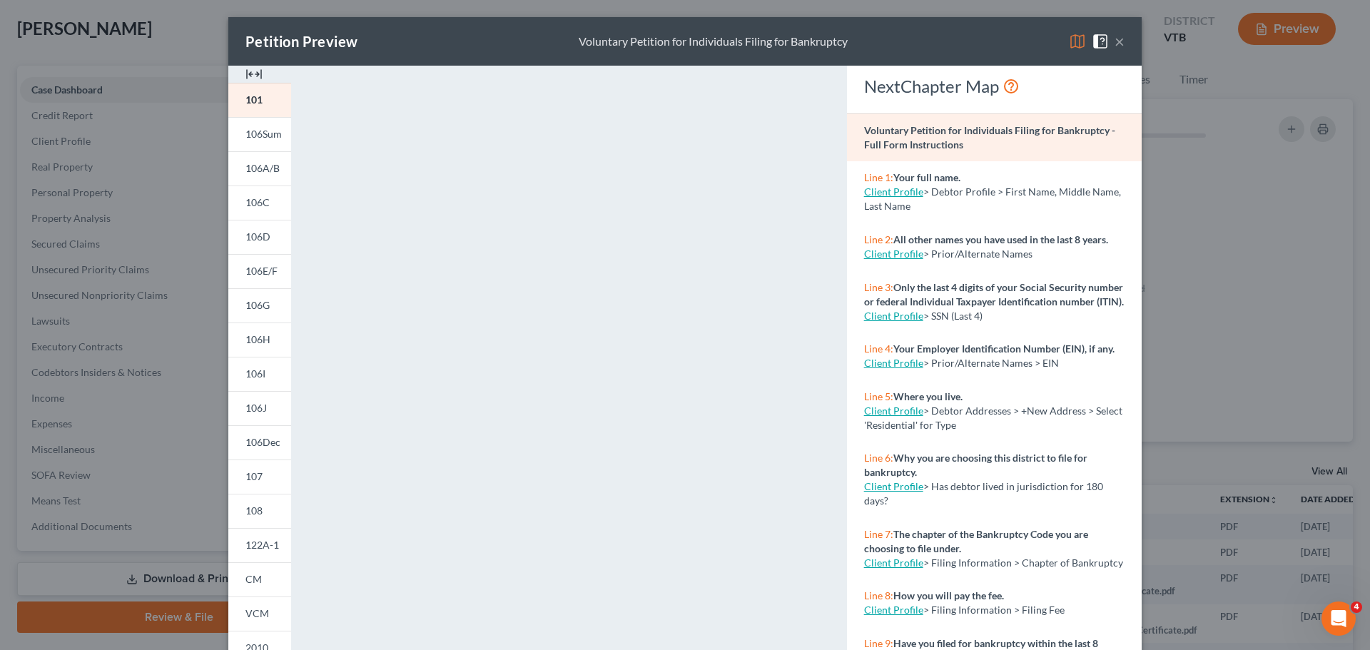  I want to click on a: 101, so click(260, 100).